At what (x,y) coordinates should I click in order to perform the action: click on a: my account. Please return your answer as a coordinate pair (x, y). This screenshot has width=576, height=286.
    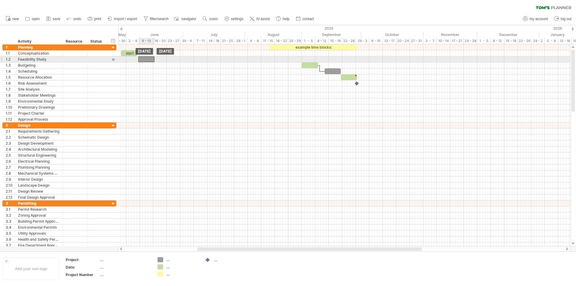
    Looking at the image, I should click on (536, 19).